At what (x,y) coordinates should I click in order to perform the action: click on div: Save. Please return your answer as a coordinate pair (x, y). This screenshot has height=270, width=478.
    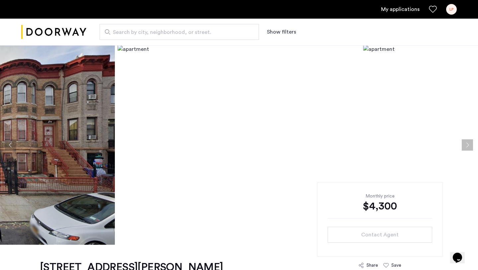
    Looking at the image, I should click on (397, 265).